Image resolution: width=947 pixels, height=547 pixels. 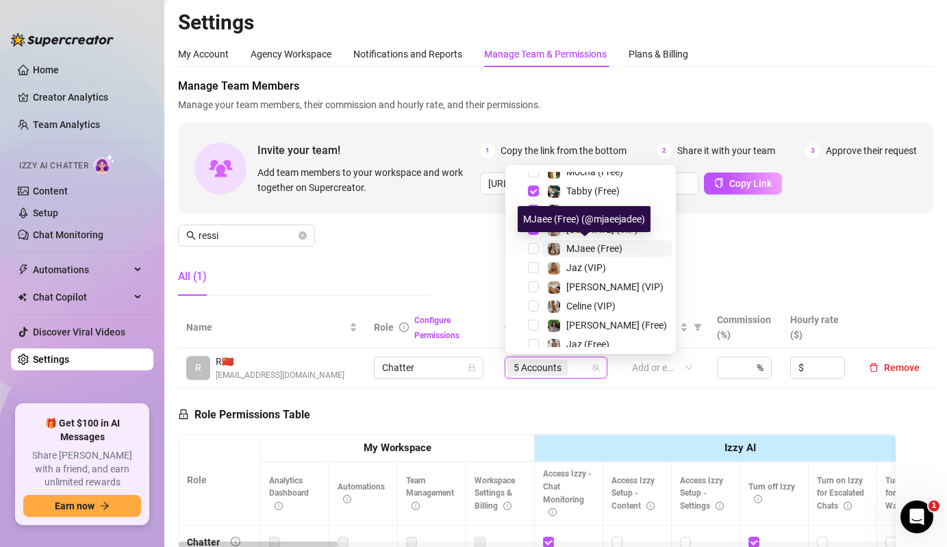 What do you see at coordinates (88, 97) in the screenshot?
I see `a: Creator Analytics` at bounding box center [88, 97].